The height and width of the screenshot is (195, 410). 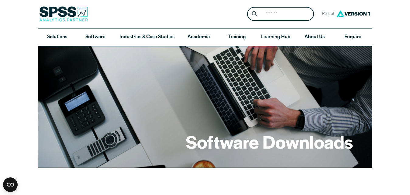 What do you see at coordinates (254, 14) in the screenshot?
I see `svg: Search magnifying glass icon` at bounding box center [254, 14].